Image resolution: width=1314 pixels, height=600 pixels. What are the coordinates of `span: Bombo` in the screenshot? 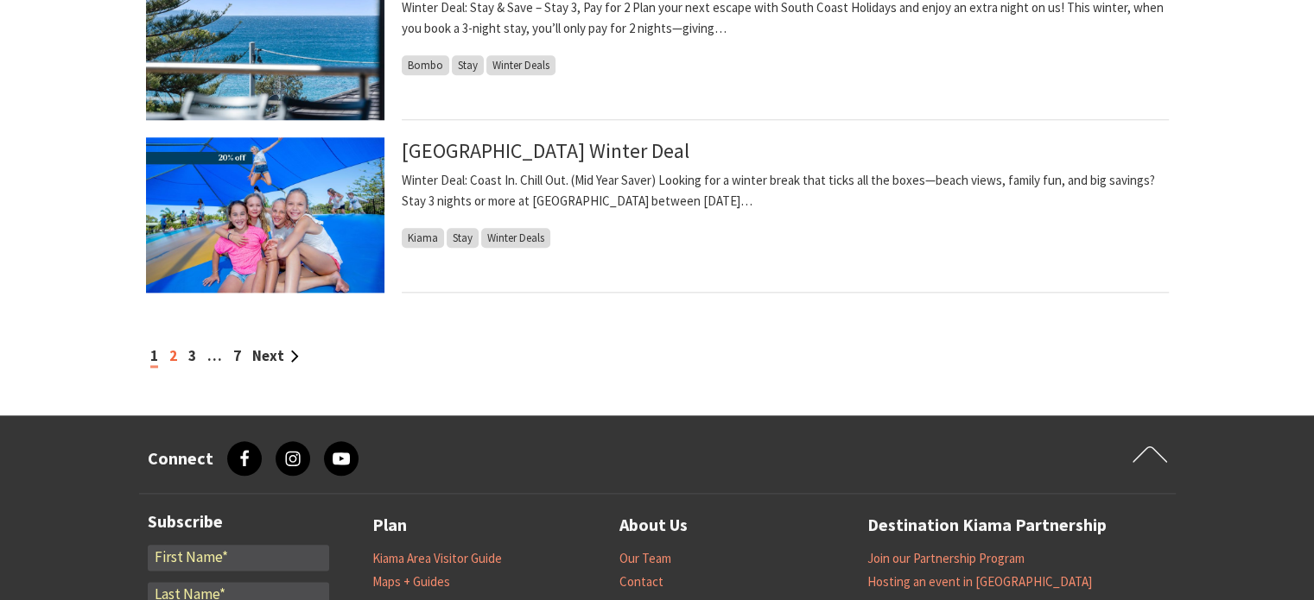 It's located at (425, 65).